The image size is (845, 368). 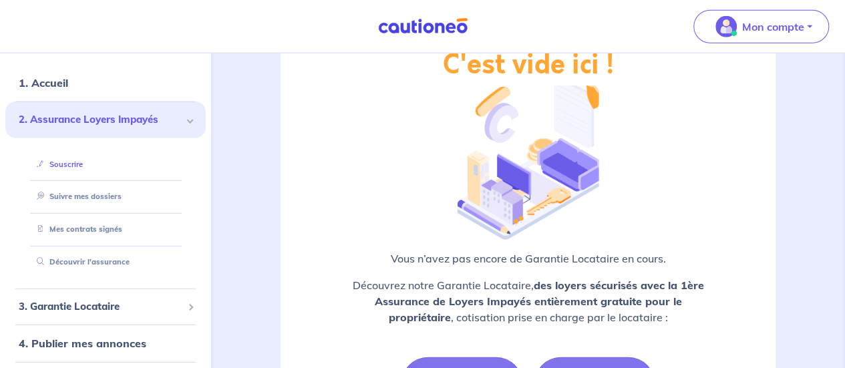 I want to click on div: Découvrir l'assurance, so click(x=106, y=262).